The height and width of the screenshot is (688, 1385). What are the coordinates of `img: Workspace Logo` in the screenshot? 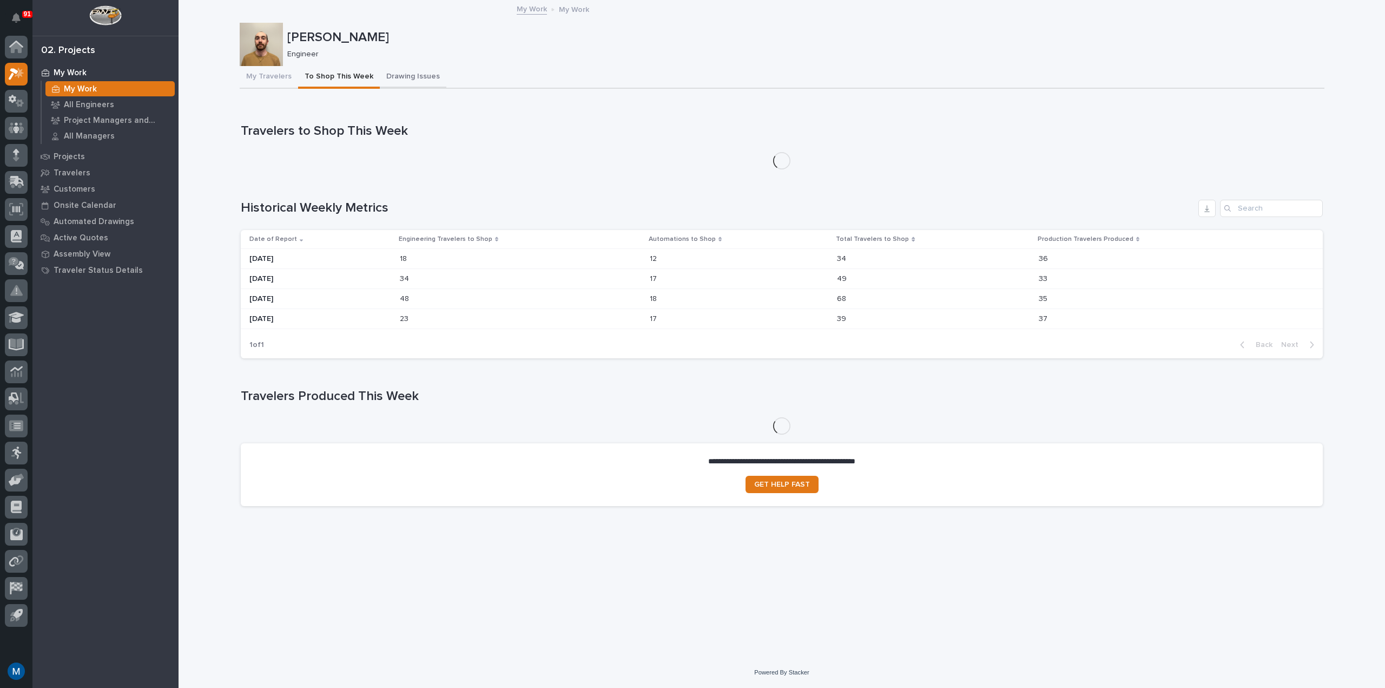 It's located at (105, 15).